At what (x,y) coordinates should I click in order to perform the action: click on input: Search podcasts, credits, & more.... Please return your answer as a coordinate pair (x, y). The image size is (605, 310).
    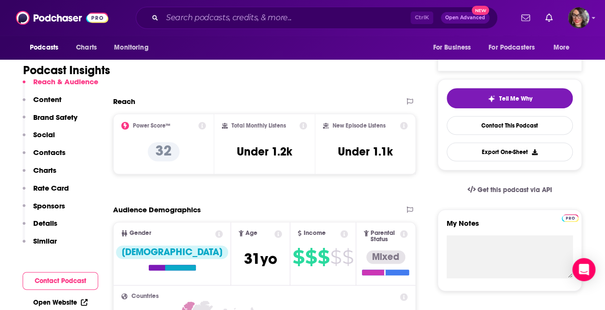
    Looking at the image, I should click on (286, 18).